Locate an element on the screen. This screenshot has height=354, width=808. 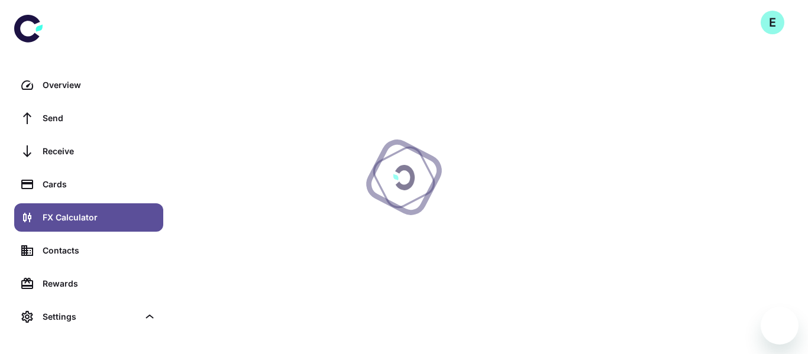
div: Send is located at coordinates (99, 118).